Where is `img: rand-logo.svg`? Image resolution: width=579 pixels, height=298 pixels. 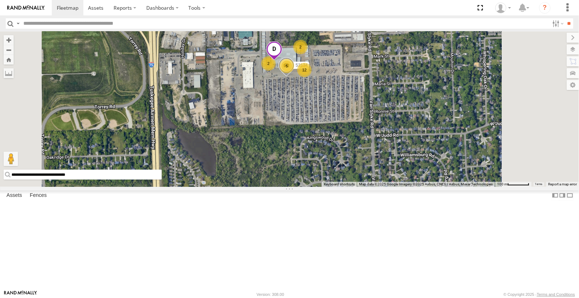 img: rand-logo.svg is located at coordinates (26, 8).